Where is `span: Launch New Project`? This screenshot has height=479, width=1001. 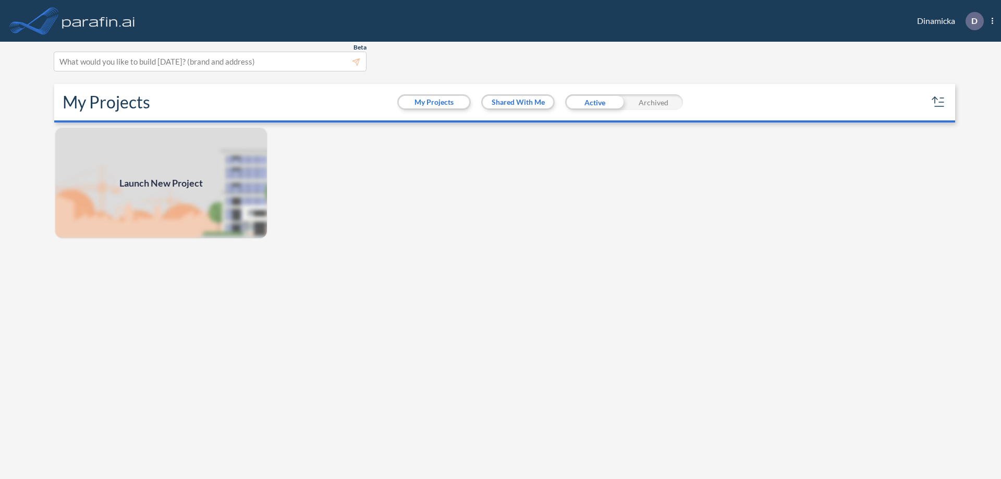
span: Launch New Project is located at coordinates (161, 183).